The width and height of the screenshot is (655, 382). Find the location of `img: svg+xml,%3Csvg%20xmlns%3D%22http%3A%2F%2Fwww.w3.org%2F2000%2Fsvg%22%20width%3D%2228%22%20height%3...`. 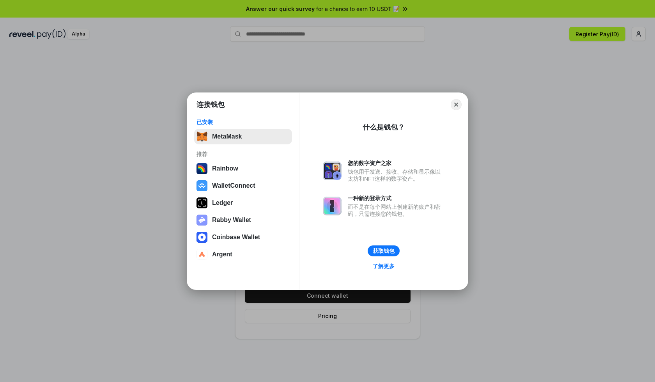

img: svg+xml,%3Csvg%20xmlns%3D%22http%3A%2F%2Fwww.w3.org%2F2000%2Fsvg%22%20width%3D%2228%22%20height%3... is located at coordinates (202, 203).